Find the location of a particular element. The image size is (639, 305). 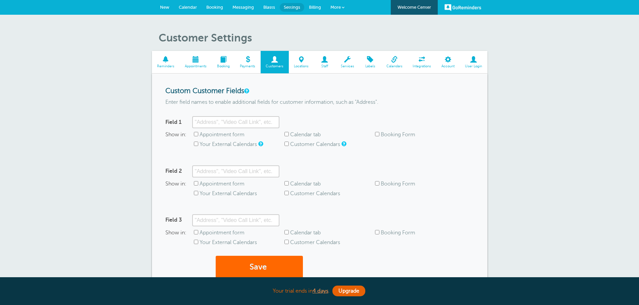

span: Services is located at coordinates (347, 66).